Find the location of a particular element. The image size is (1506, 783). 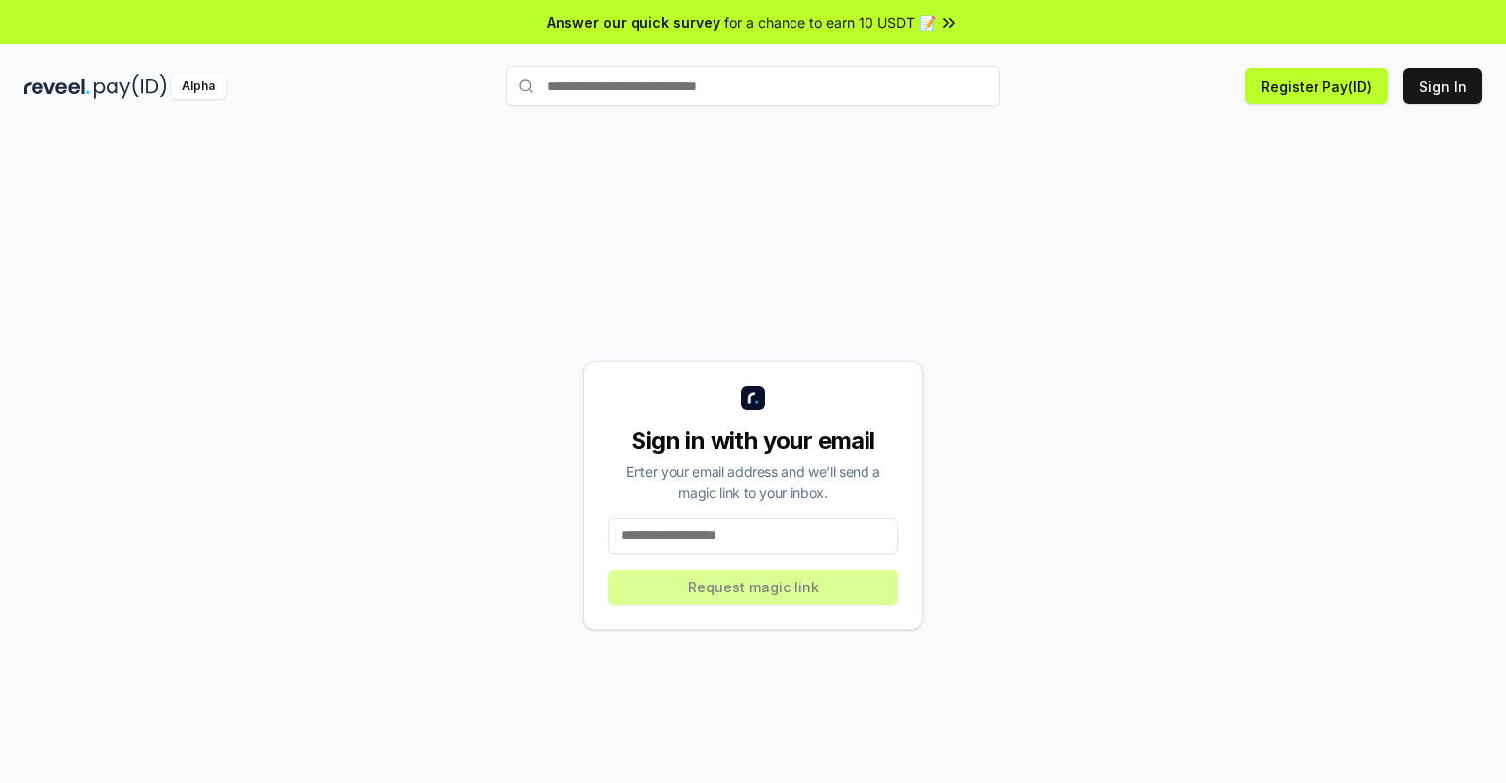

button: Sign In is located at coordinates (1443, 86).